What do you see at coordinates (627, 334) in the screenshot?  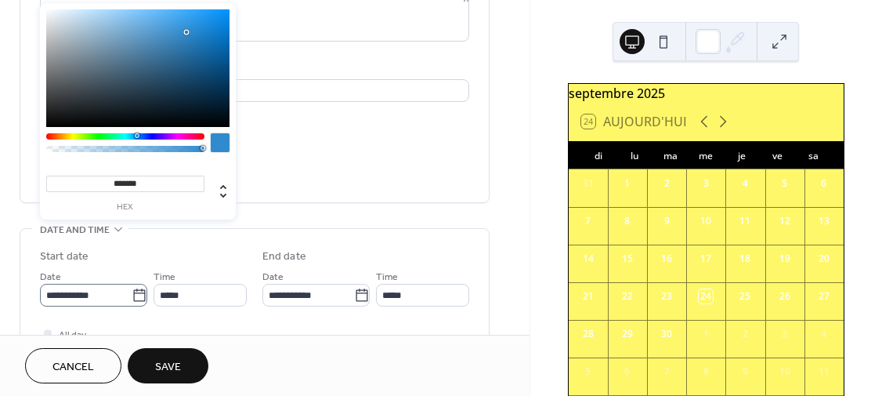 I see `div: 29` at bounding box center [627, 334].